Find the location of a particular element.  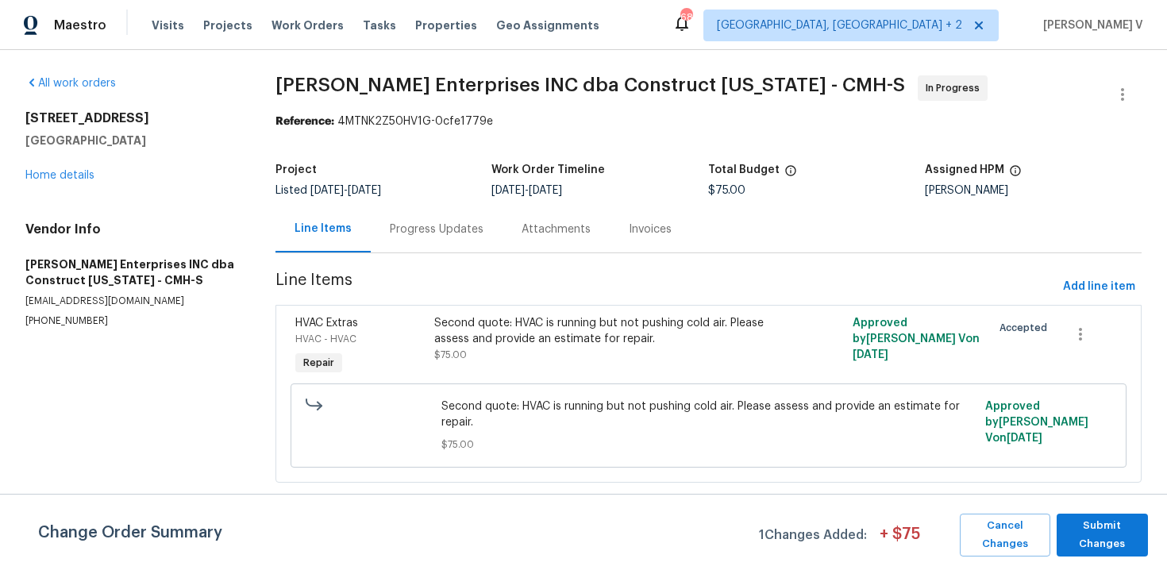

div: 68 is located at coordinates (686, 17).